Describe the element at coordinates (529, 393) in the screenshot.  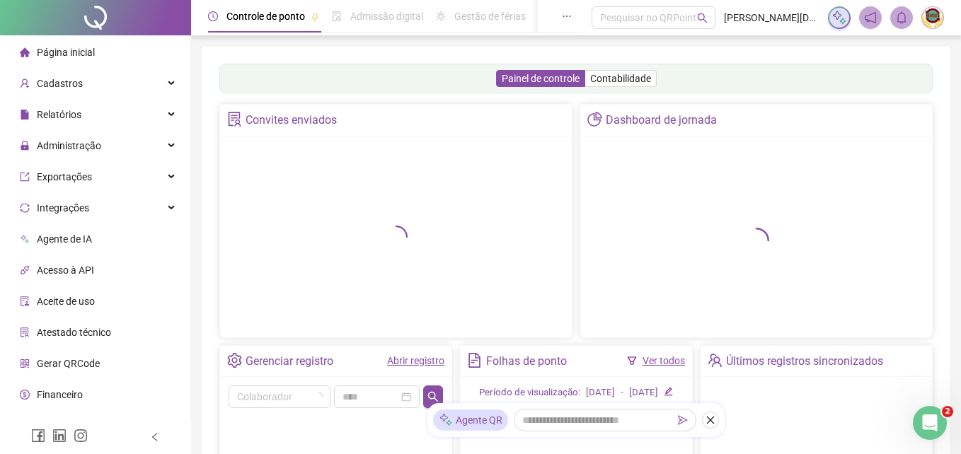
I see `div: Período de visualização:` at that location.